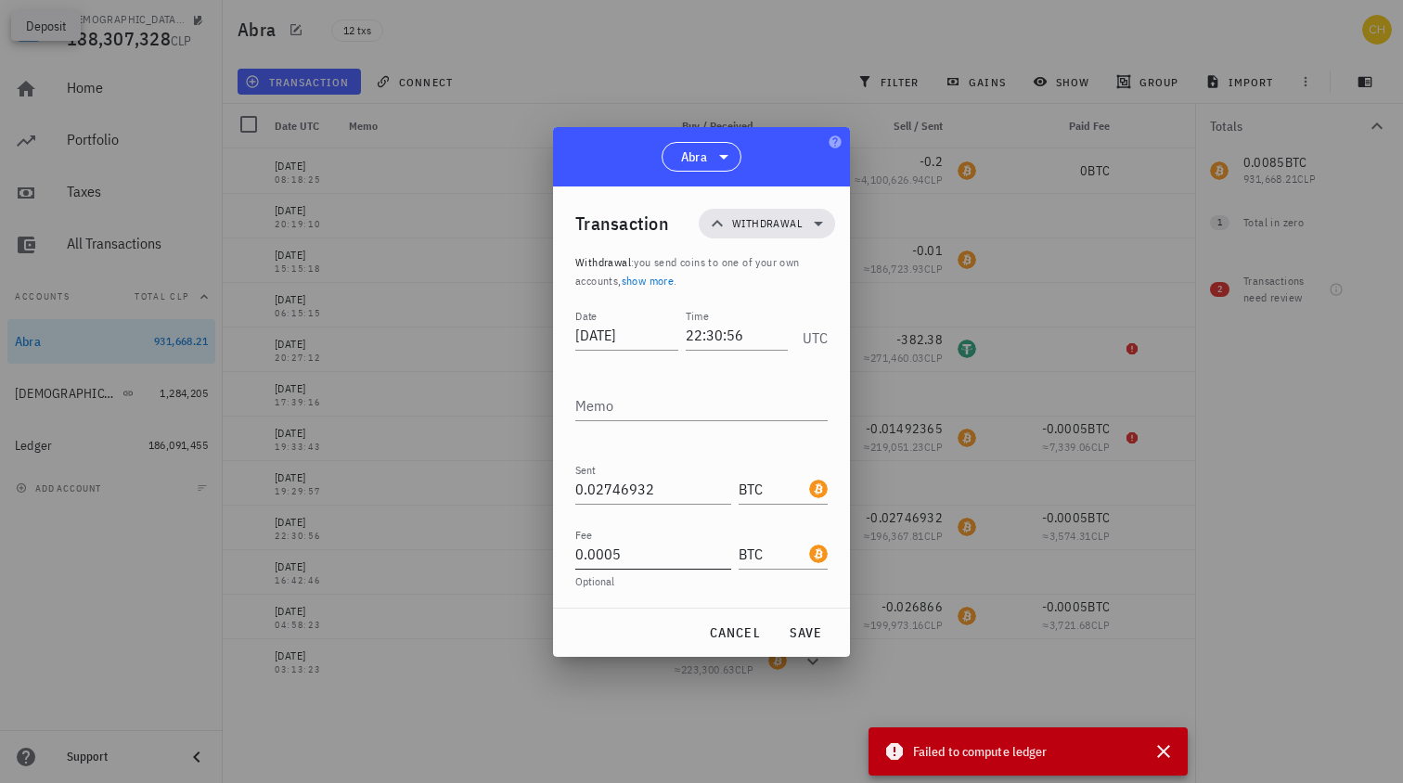  What do you see at coordinates (586, 470) in the screenshot?
I see `label: Sent` at bounding box center [586, 470].